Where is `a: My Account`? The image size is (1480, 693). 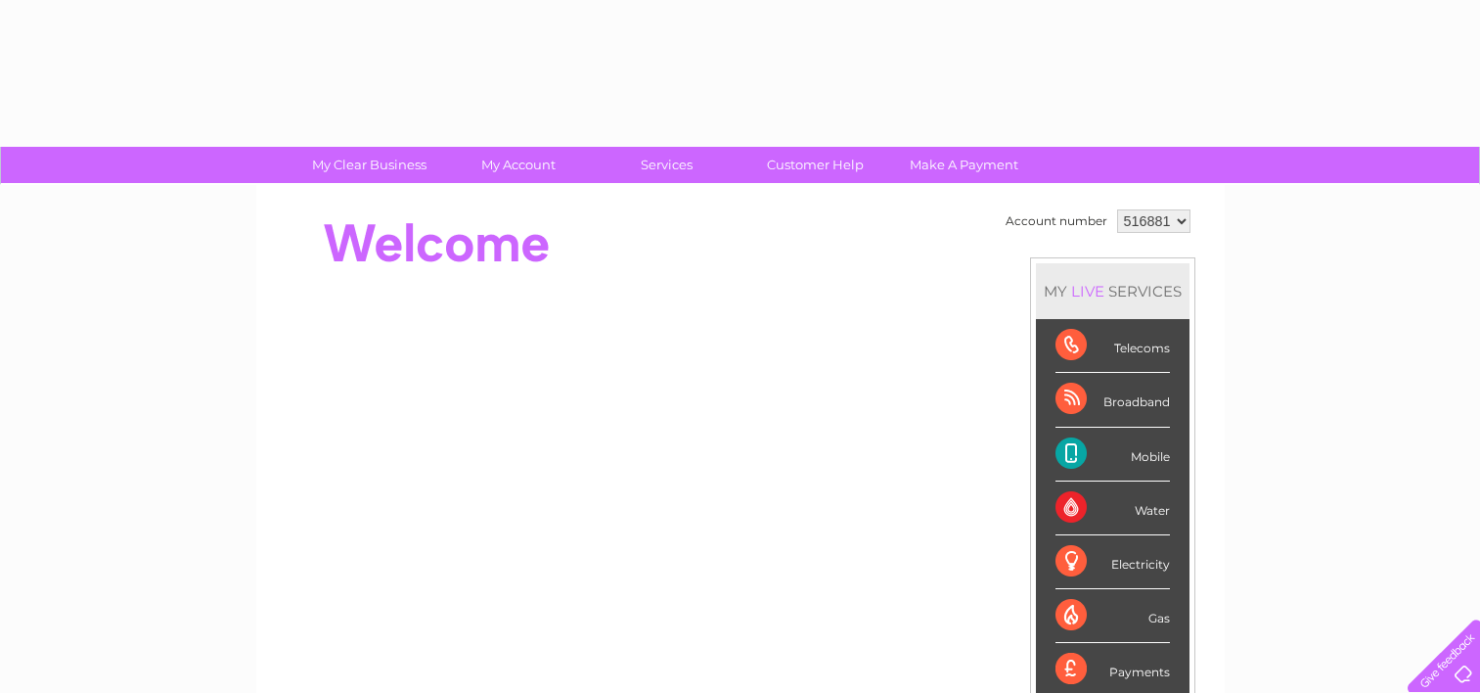 a: My Account is located at coordinates (518, 164).